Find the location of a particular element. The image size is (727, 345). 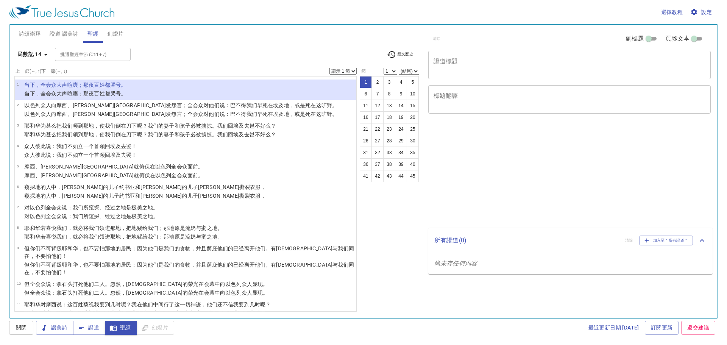

wh776: ，使我们倒在 is located at coordinates (185, 134).